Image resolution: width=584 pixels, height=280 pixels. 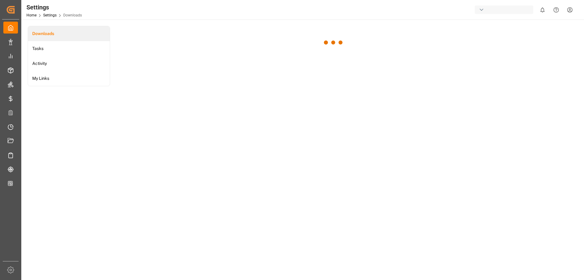 What do you see at coordinates (69, 78) in the screenshot?
I see `a: My Links` at bounding box center [69, 78].